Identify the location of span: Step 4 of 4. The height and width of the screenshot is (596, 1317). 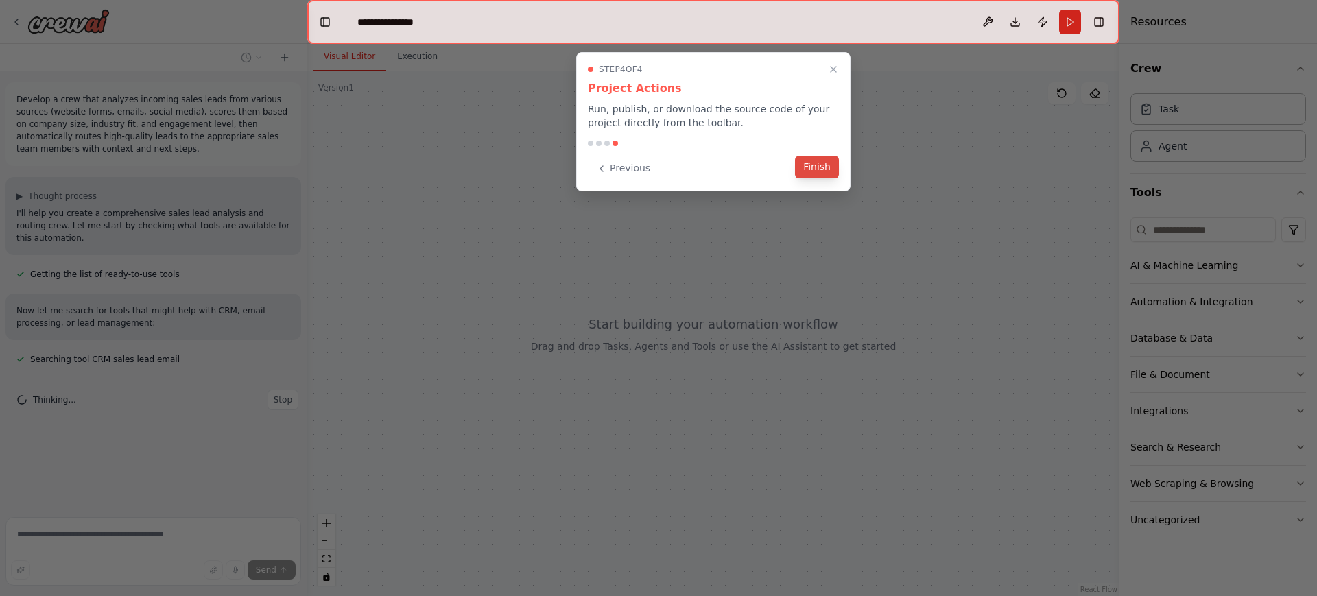
(621, 69).